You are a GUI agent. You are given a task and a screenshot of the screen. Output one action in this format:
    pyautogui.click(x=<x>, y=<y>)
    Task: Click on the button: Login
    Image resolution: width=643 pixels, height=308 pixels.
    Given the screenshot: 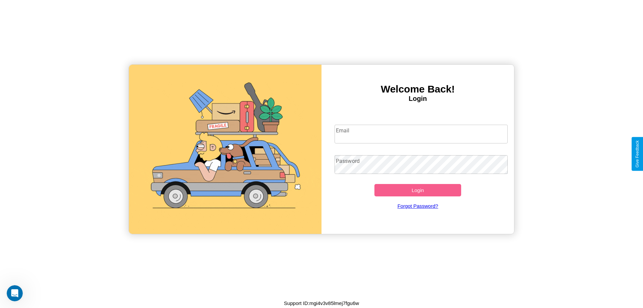 What is the action you would take?
    pyautogui.click(x=418, y=190)
    